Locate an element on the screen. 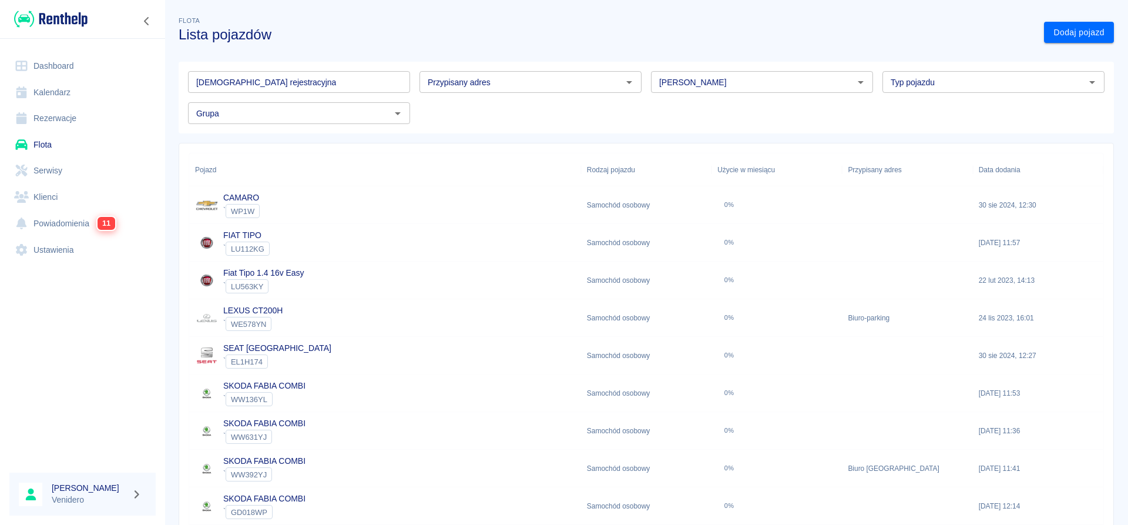  span: LU112KG is located at coordinates (247, 249).